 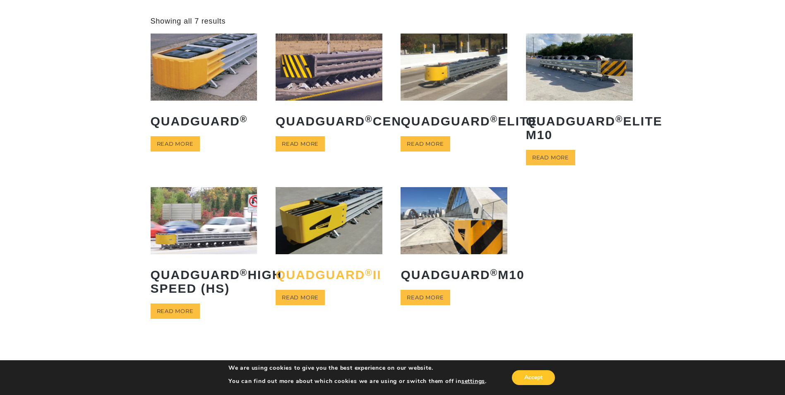 What do you see at coordinates (204, 244) in the screenshot?
I see `a: QuadGuard®High Speed (HS)` at bounding box center [204, 244].